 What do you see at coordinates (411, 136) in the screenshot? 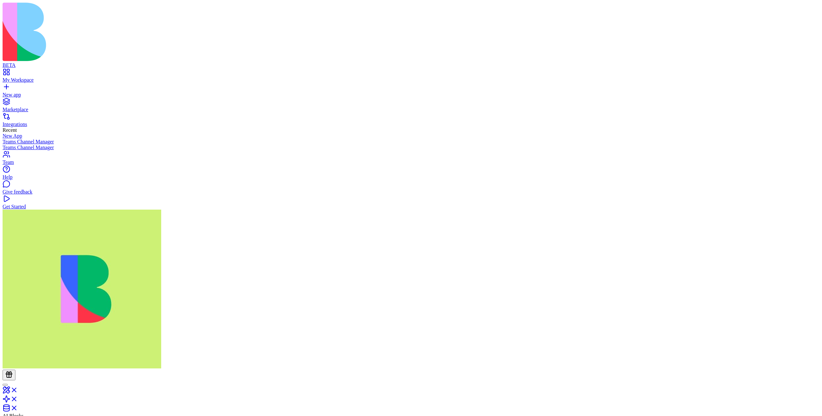
I see `a: New App` at bounding box center [411, 136].